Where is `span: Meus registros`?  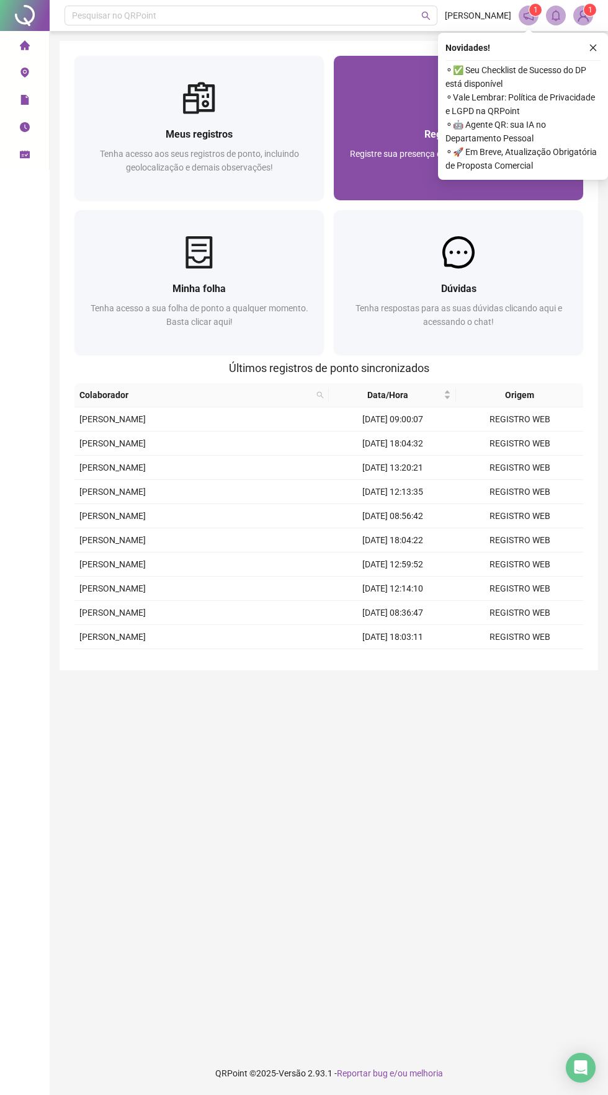
span: Meus registros is located at coordinates (199, 134).